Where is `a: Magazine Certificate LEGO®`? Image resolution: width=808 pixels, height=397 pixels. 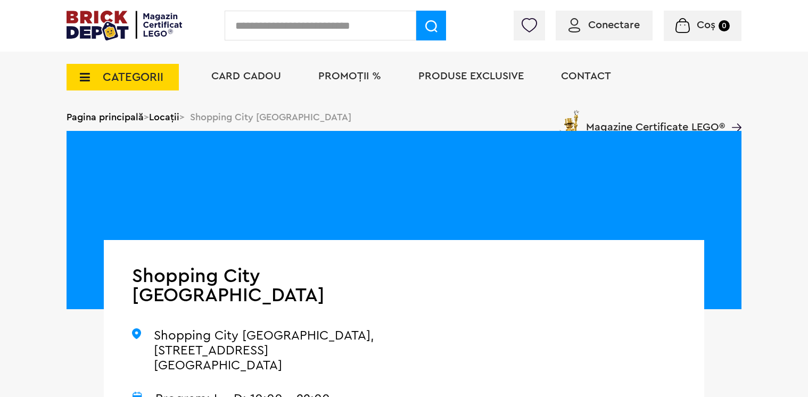 a: Magazine Certificate LEGO® is located at coordinates (733, 113).